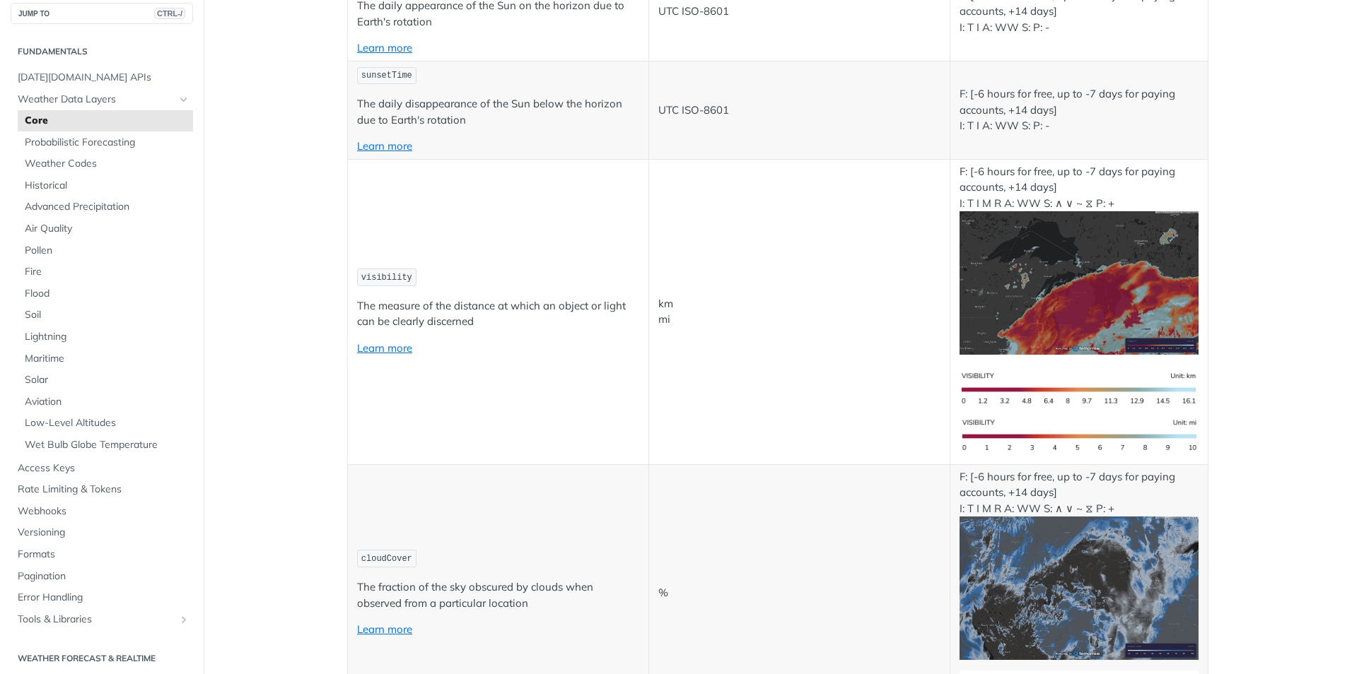  I want to click on span: Webhooks, so click(103, 512).